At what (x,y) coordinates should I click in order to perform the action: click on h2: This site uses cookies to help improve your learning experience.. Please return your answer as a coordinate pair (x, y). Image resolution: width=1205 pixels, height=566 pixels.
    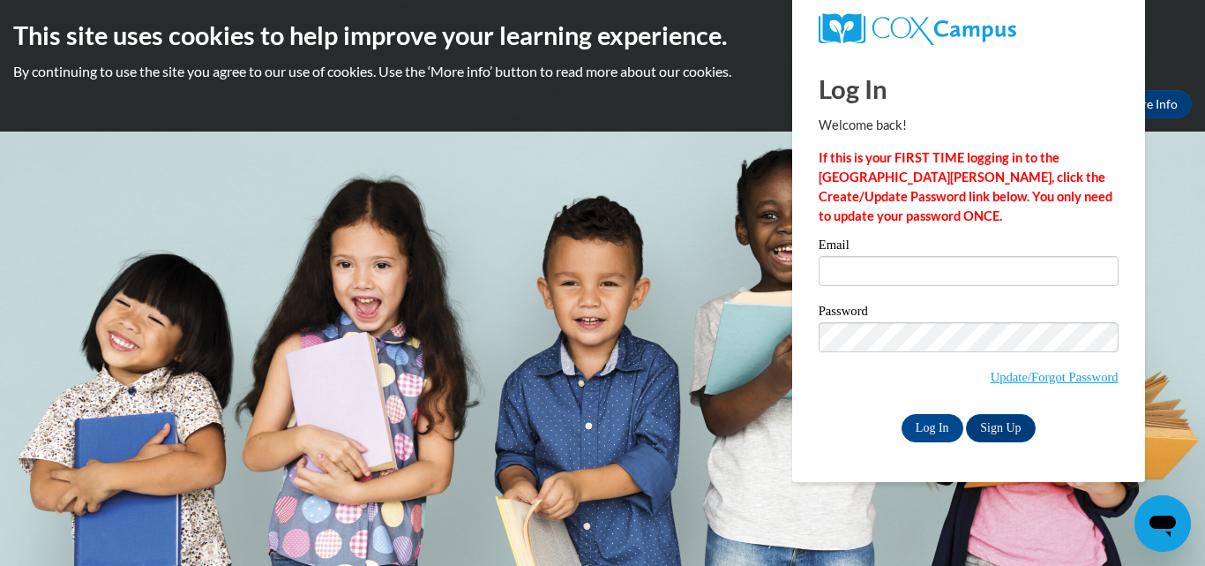
    Looking at the image, I should click on (603, 35).